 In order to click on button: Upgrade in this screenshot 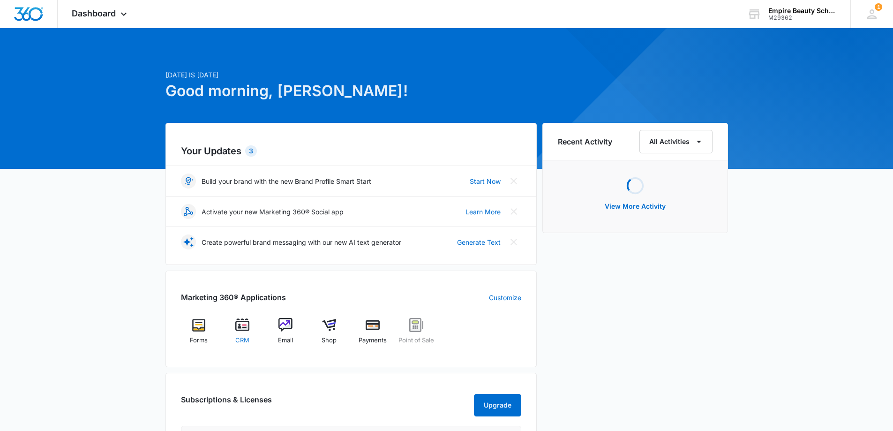, I will do `click(497, 405)`.